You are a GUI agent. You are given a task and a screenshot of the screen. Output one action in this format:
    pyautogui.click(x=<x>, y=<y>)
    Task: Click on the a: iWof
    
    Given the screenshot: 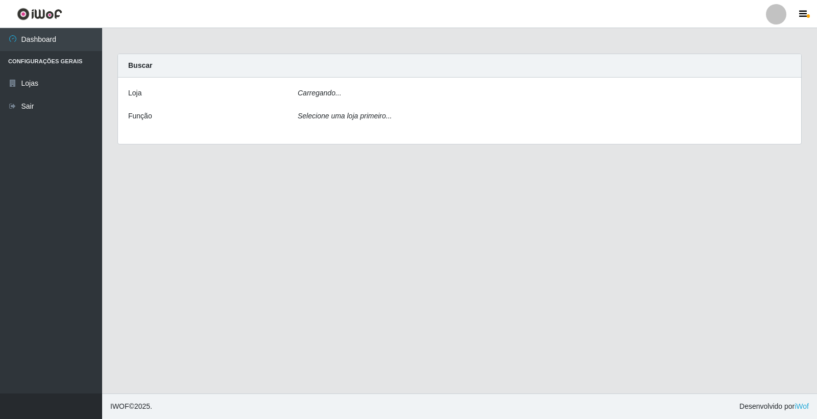 What is the action you would take?
    pyautogui.click(x=801, y=406)
    